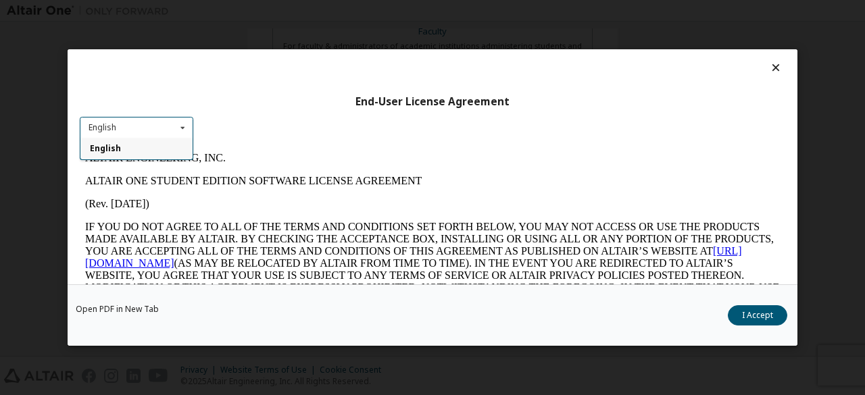 The width and height of the screenshot is (865, 395). Describe the element at coordinates (432, 102) in the screenshot. I see `div: End-User License Agreement` at that location.